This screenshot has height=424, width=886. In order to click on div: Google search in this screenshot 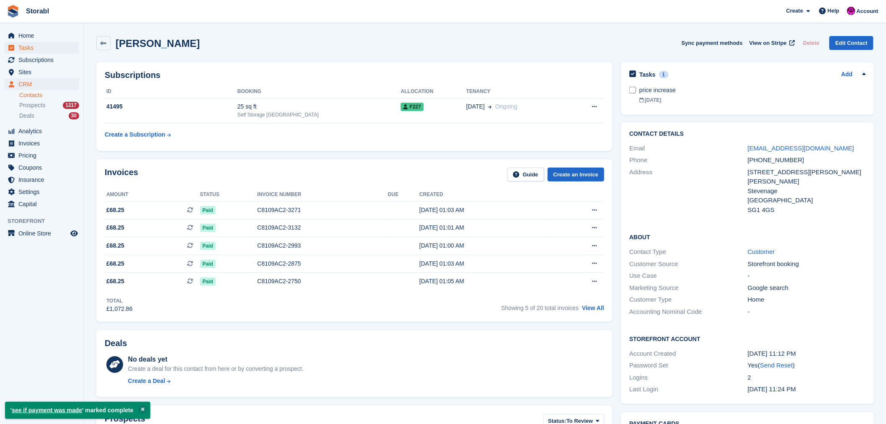, I will do `click(807, 288)`.